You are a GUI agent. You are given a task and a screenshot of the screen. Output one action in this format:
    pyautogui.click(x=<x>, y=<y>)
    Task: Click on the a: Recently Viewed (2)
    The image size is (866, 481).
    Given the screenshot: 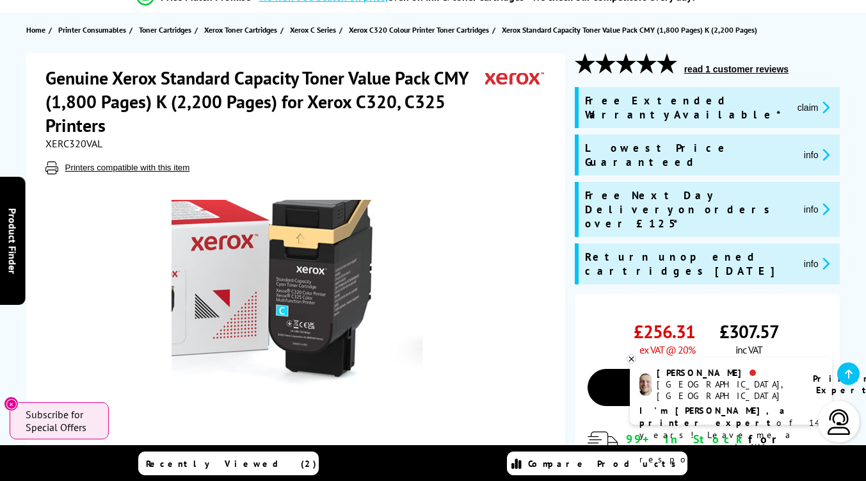 What is the action you would take?
    pyautogui.click(x=229, y=463)
    